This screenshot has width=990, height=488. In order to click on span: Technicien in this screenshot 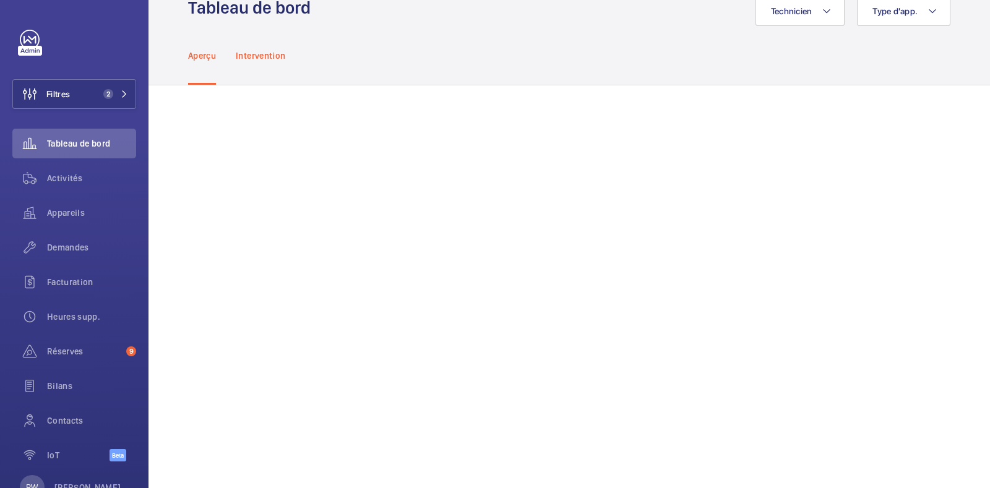, I will do `click(792, 11)`.